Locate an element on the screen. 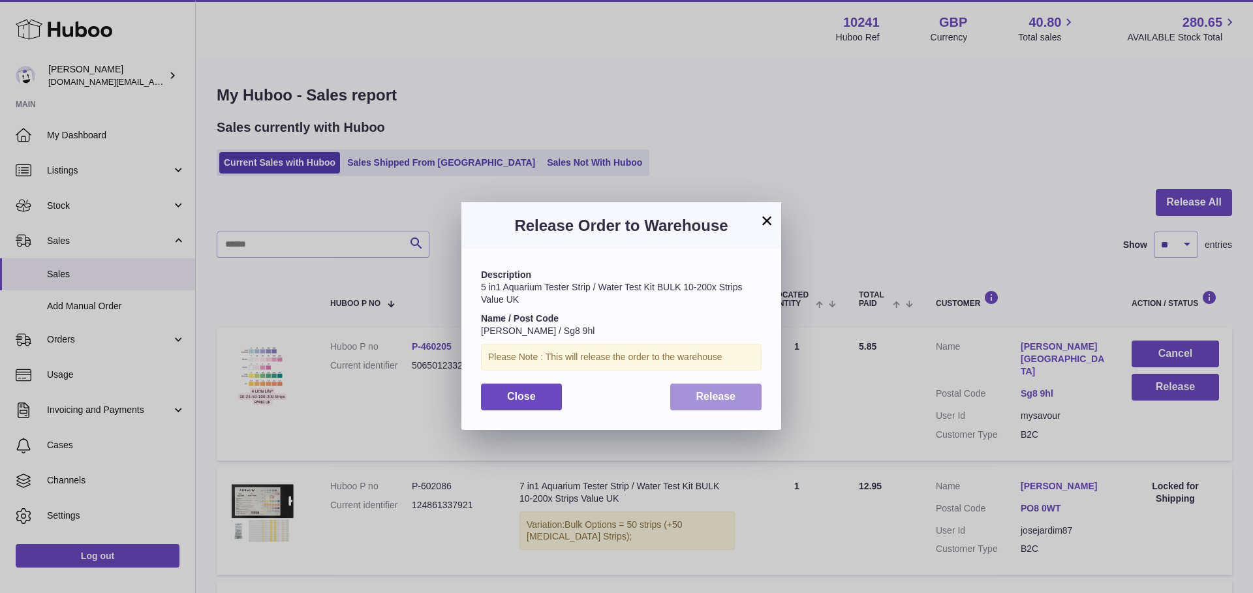  span: 5 in1 Aquarium Tester Strip / Water Test Kit BULK 10-200x Strips Value UK is located at coordinates (611, 293).